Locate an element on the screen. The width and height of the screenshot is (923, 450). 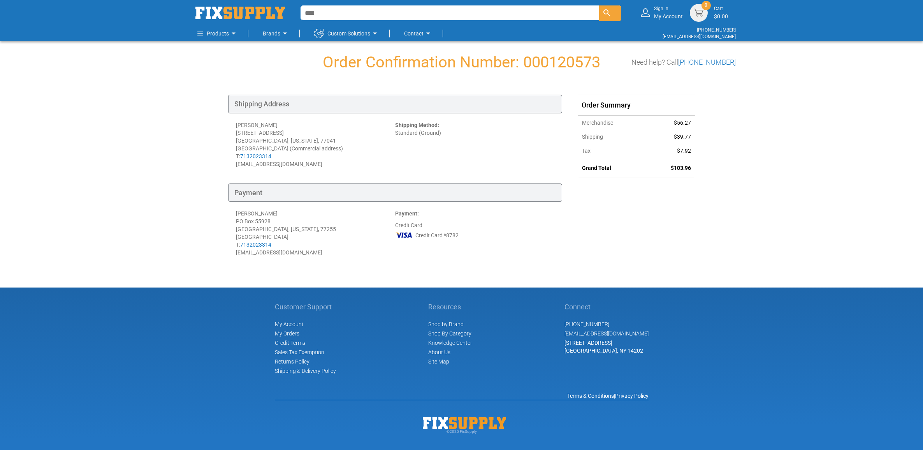
a: Brands is located at coordinates (276, 33).